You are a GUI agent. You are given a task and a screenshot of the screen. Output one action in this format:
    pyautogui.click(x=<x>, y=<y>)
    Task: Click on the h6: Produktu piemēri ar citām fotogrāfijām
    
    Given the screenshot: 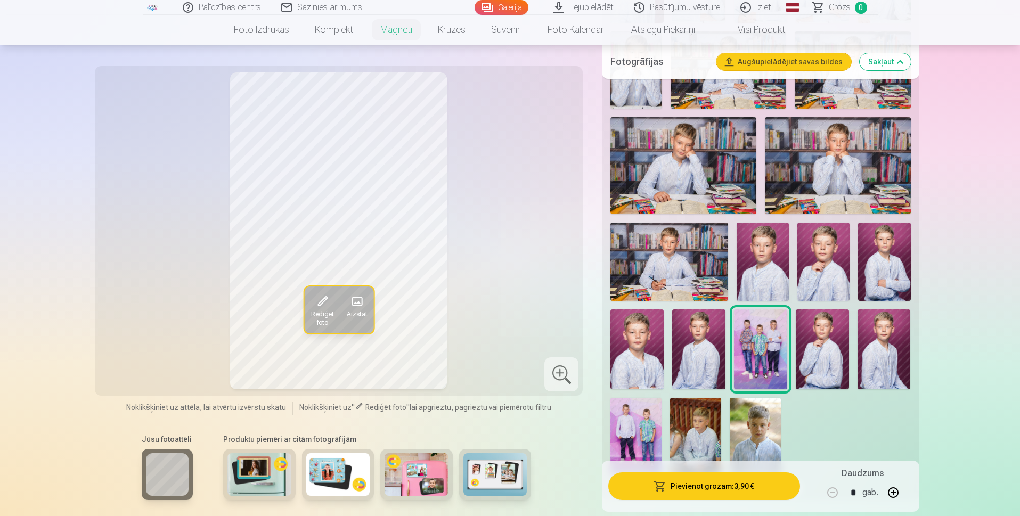 What is the action you would take?
    pyautogui.click(x=377, y=439)
    